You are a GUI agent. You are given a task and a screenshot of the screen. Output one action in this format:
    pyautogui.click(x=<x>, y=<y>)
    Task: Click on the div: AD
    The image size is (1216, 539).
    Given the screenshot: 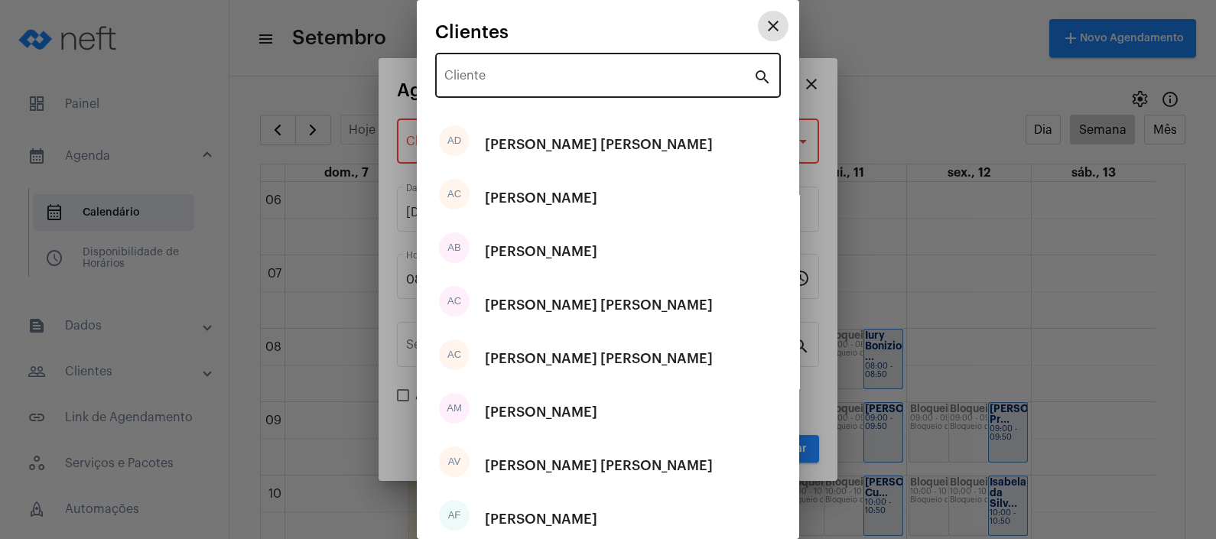 What is the action you would take?
    pyautogui.click(x=454, y=141)
    